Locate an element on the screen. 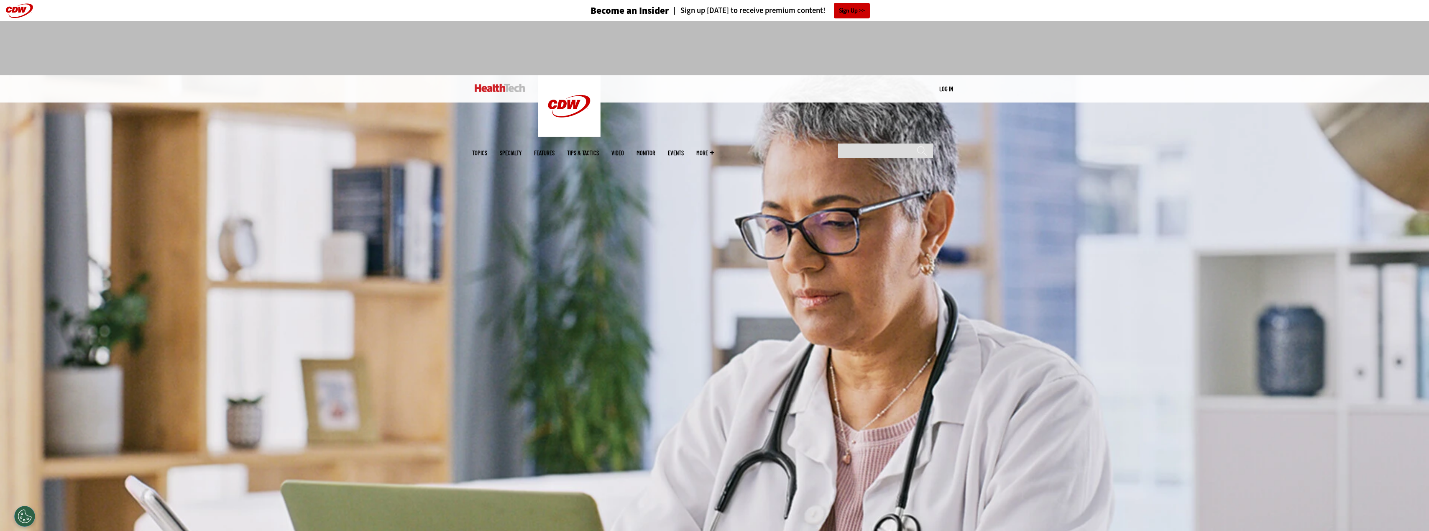 The height and width of the screenshot is (531, 1429). span: More is located at coordinates (705, 153).